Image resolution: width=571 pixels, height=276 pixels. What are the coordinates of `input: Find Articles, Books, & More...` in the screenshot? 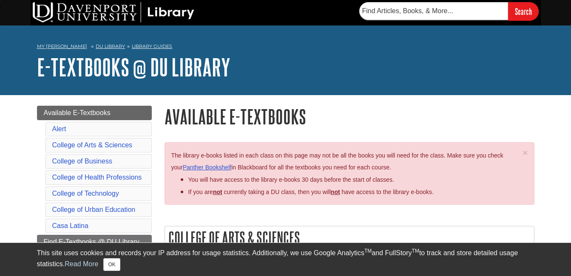 It's located at (434, 11).